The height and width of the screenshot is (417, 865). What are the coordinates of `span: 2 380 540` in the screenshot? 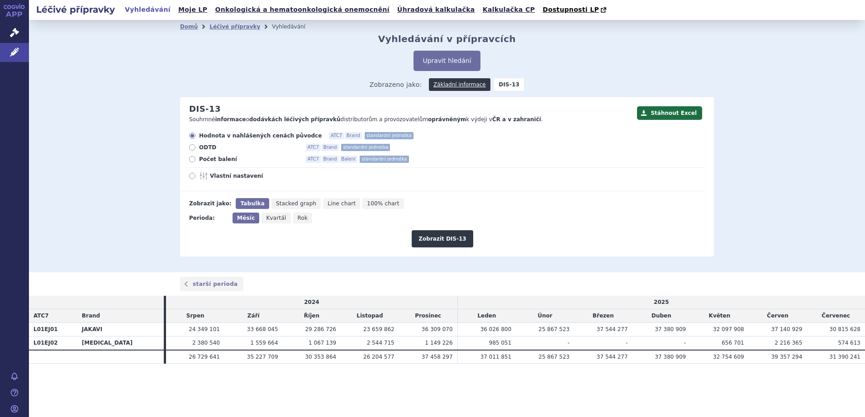 It's located at (206, 343).